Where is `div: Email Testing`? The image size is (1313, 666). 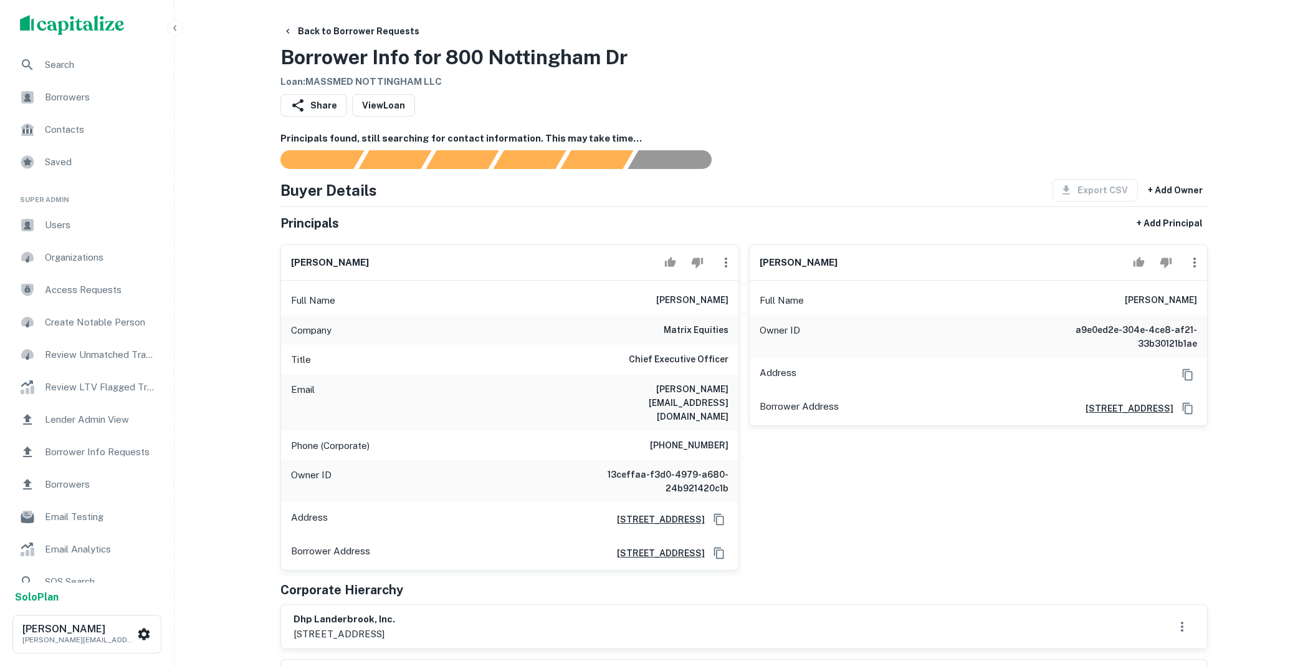
div: Email Testing is located at coordinates (87, 517).